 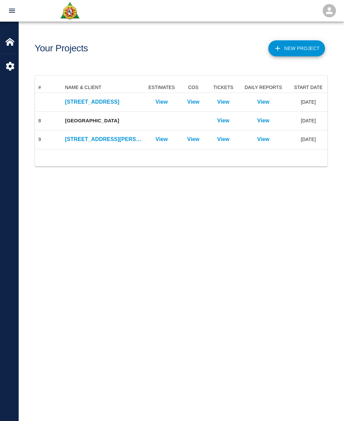 What do you see at coordinates (297, 48) in the screenshot?
I see `button: New Project` at bounding box center [297, 48].